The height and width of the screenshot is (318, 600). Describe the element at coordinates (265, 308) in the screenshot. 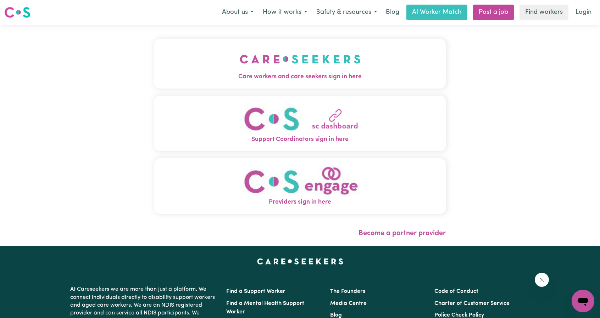

I see `a: Find a Mental Health Support Worker` at that location.